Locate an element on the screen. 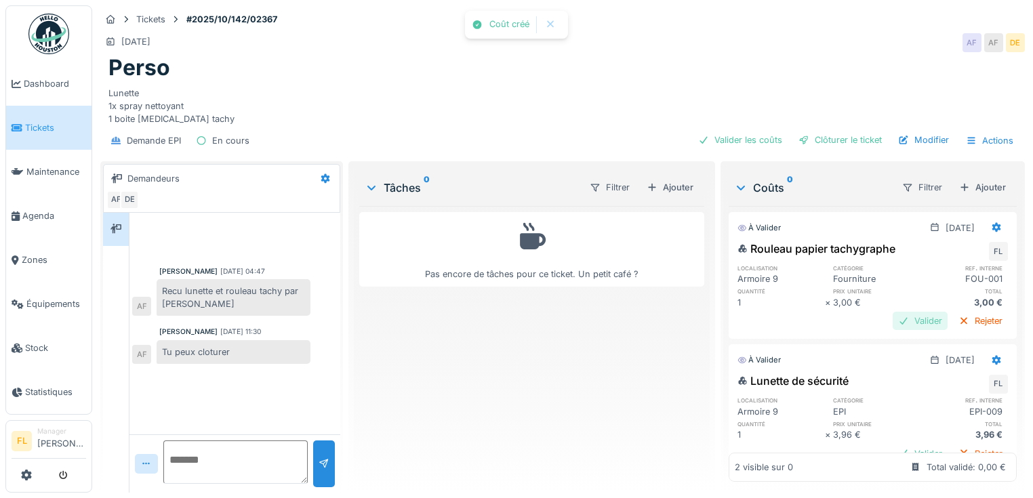  a: Agenda is located at coordinates (49, 216).